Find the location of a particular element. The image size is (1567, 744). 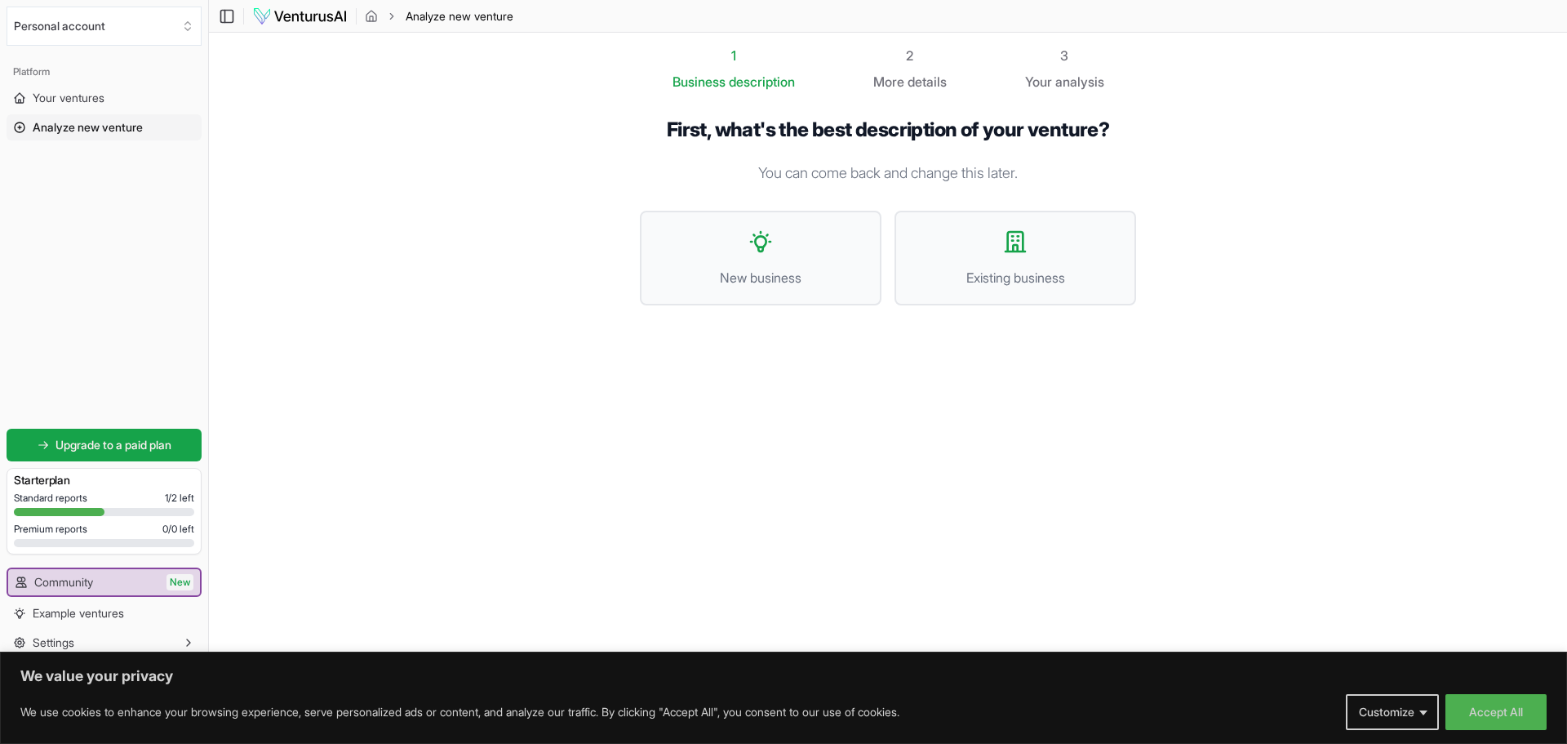

span: Business is located at coordinates (699, 82).